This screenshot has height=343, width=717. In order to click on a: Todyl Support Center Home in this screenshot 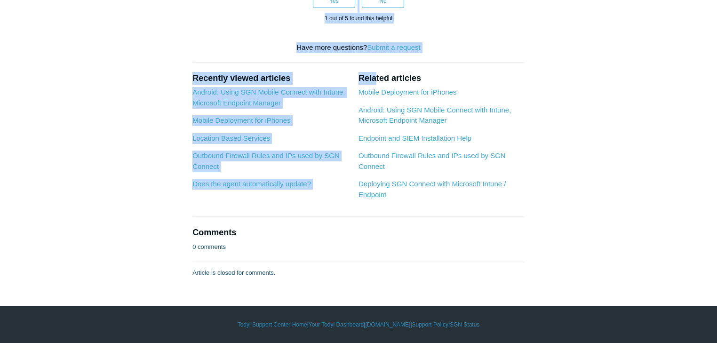, I will do `click(272, 325)`.